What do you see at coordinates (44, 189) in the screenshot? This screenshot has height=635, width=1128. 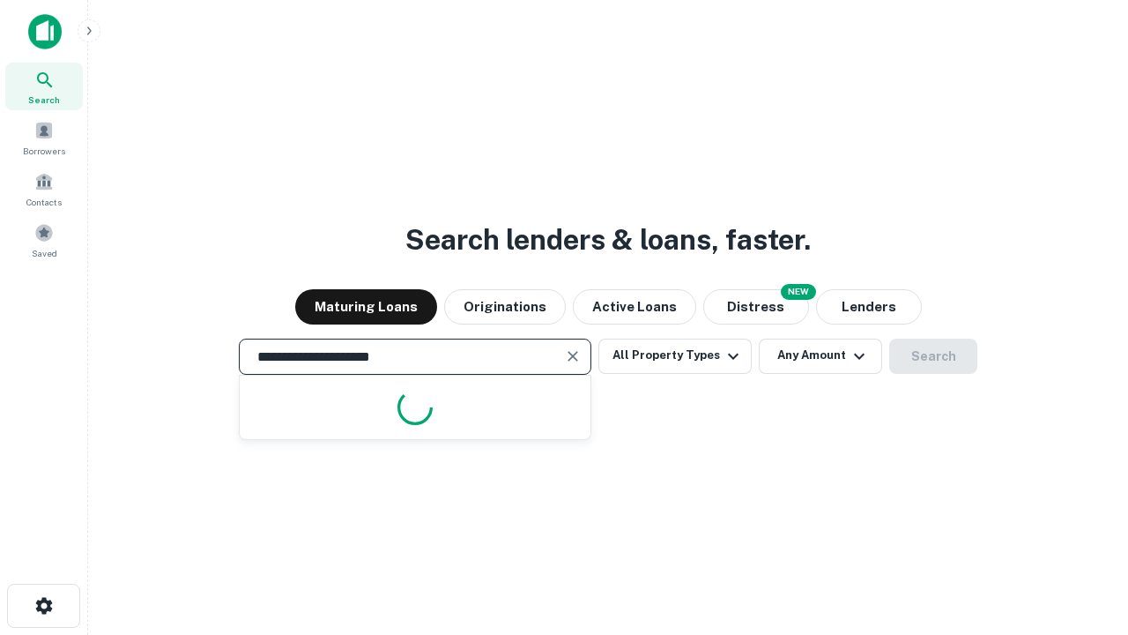 I see `a: Contacts` at bounding box center [44, 189].